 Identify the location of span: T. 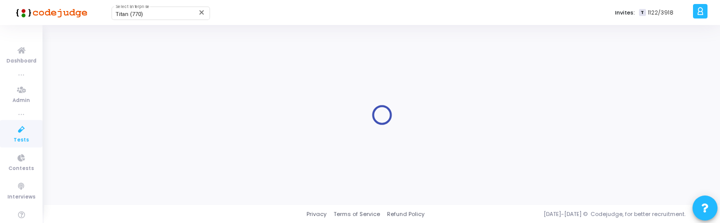
(642, 12).